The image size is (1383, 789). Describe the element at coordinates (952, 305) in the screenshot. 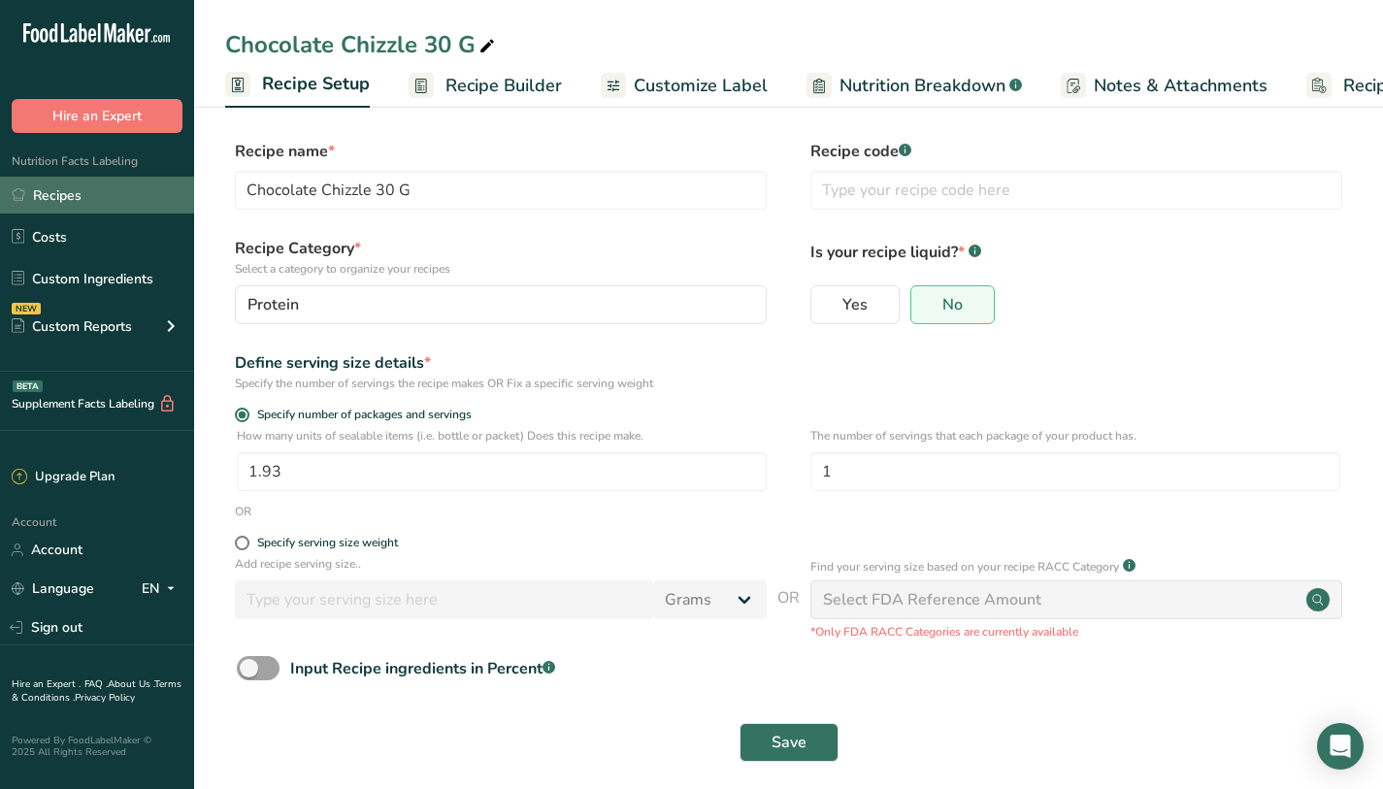

I see `span: No` at that location.